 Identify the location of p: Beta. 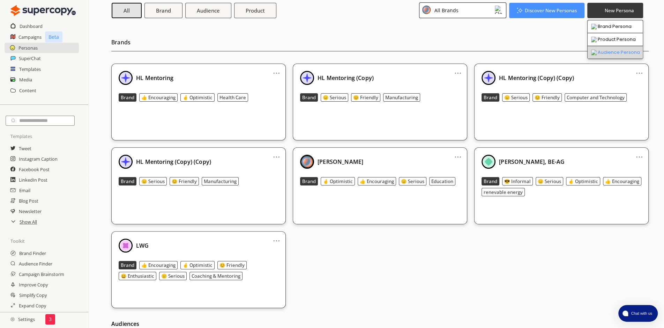
(54, 37).